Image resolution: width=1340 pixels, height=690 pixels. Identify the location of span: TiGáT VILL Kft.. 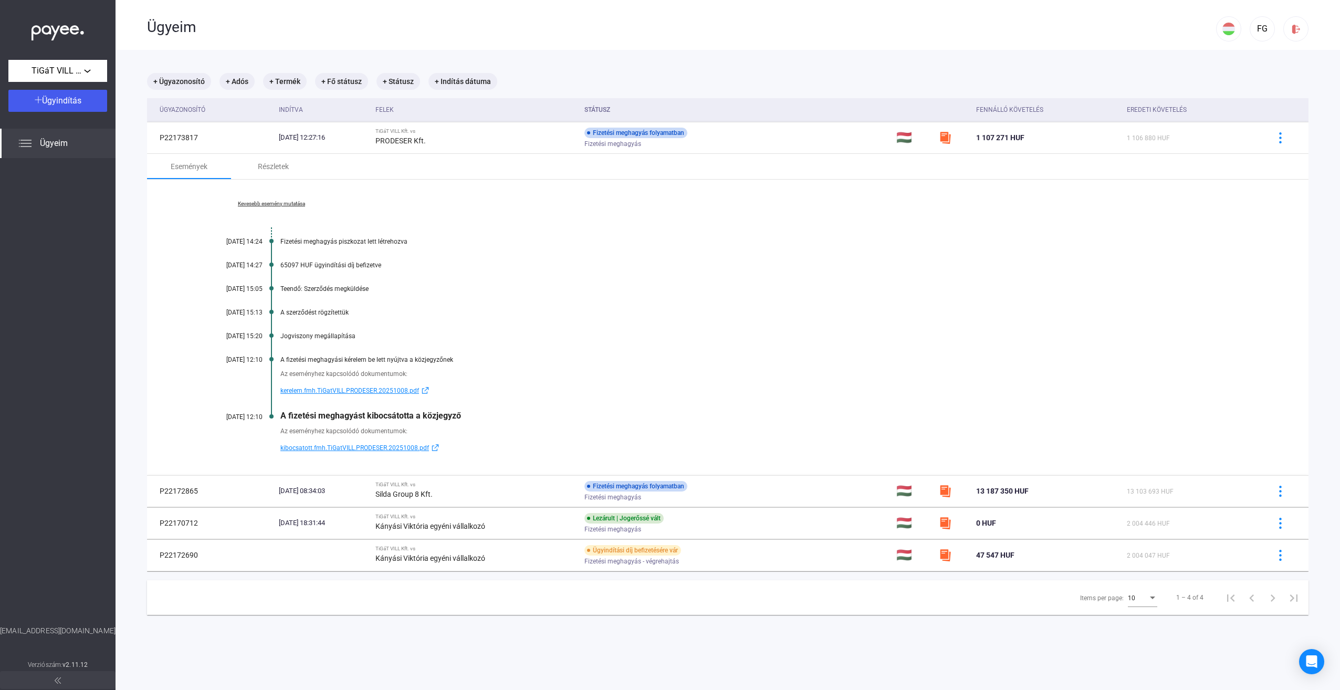
(58, 71).